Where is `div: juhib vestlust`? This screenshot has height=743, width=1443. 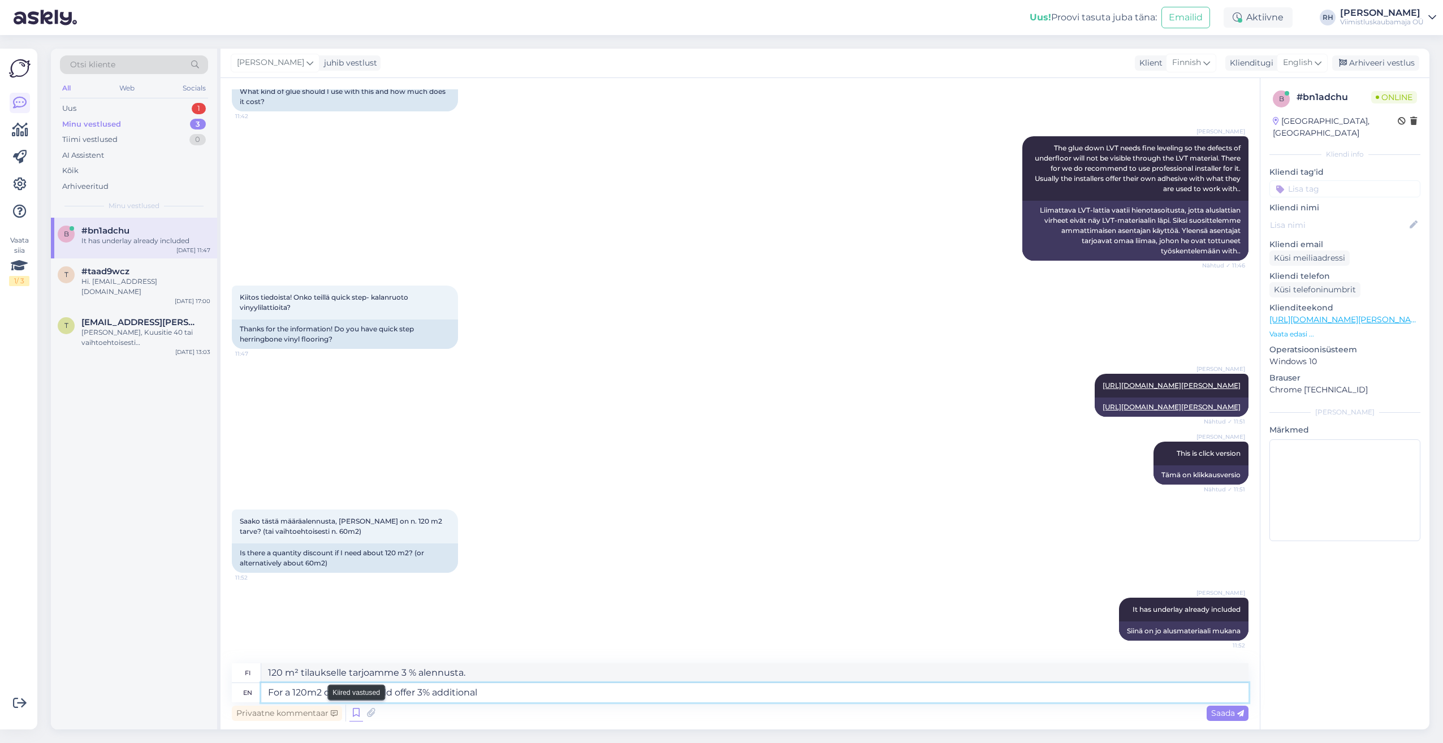
div: juhib vestlust is located at coordinates (348, 63).